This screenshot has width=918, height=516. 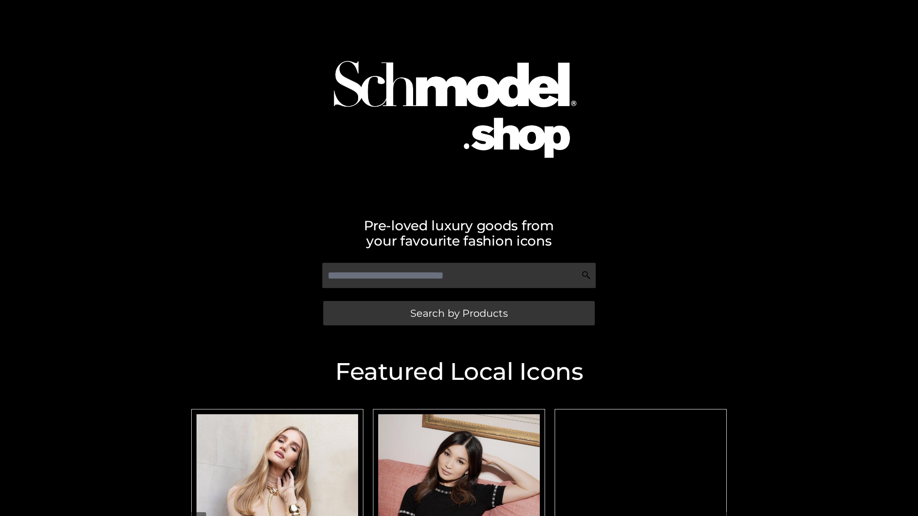 What do you see at coordinates (459, 313) in the screenshot?
I see `span: Search by Products` at bounding box center [459, 313].